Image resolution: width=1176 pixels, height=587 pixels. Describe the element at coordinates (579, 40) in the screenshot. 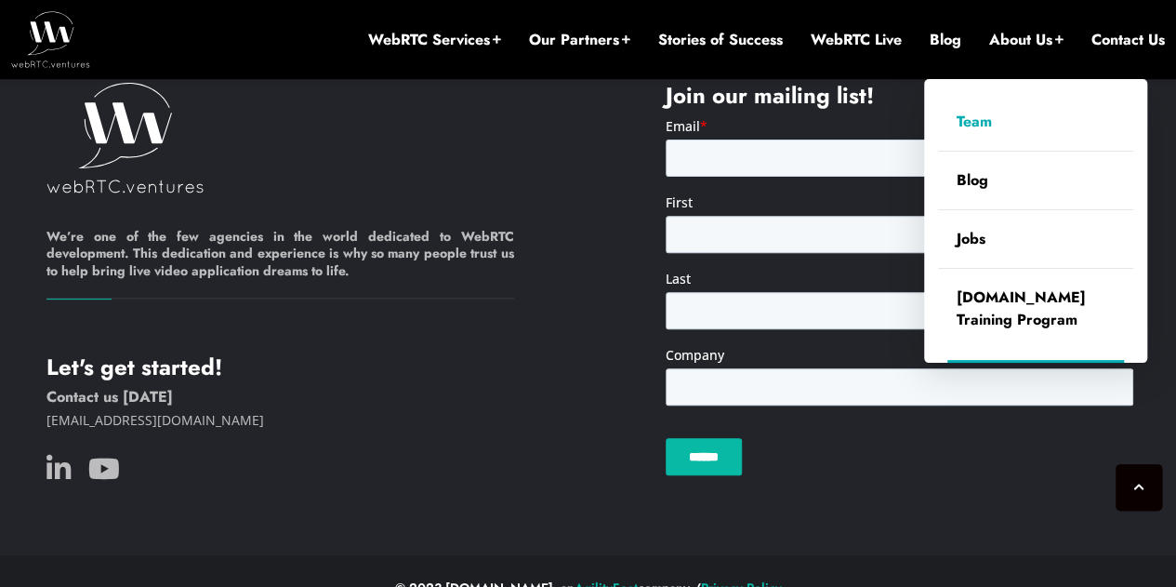

I see `a: Our Partners` at that location.